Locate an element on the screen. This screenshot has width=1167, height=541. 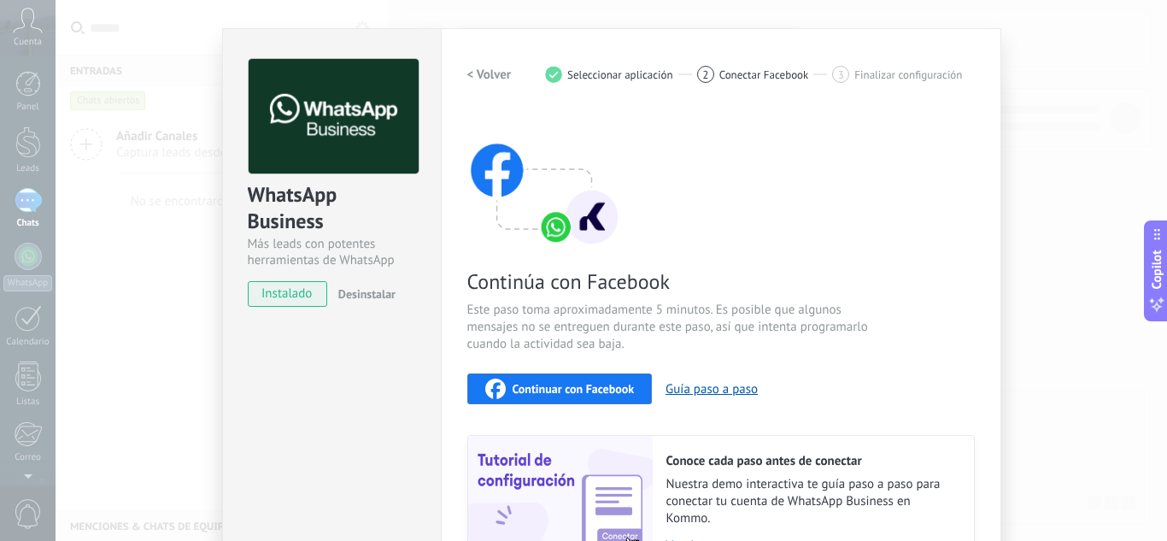
span: Continuar con Facebook is located at coordinates (573, 389).